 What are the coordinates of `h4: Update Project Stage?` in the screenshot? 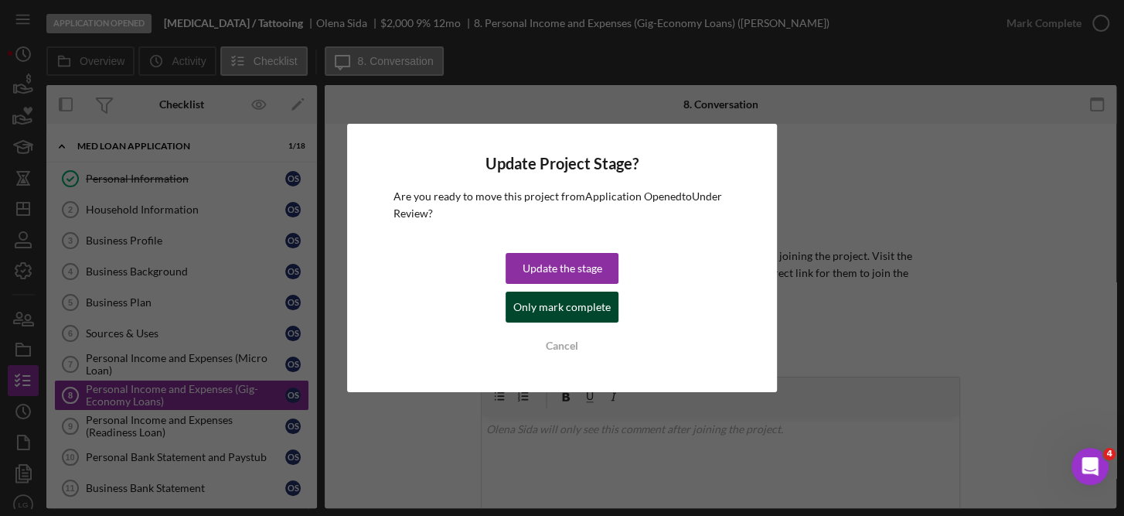 It's located at (562, 163).